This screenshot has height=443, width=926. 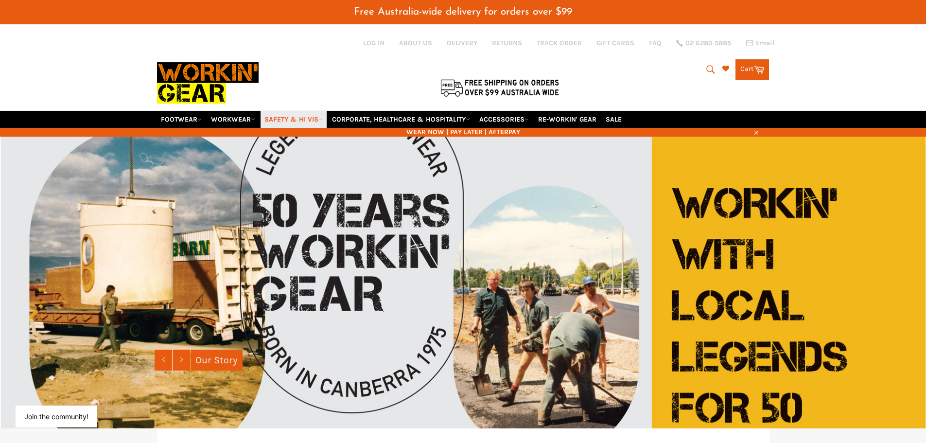 I want to click on span: Free Australia-wide delivery for orders over $99, so click(x=463, y=12).